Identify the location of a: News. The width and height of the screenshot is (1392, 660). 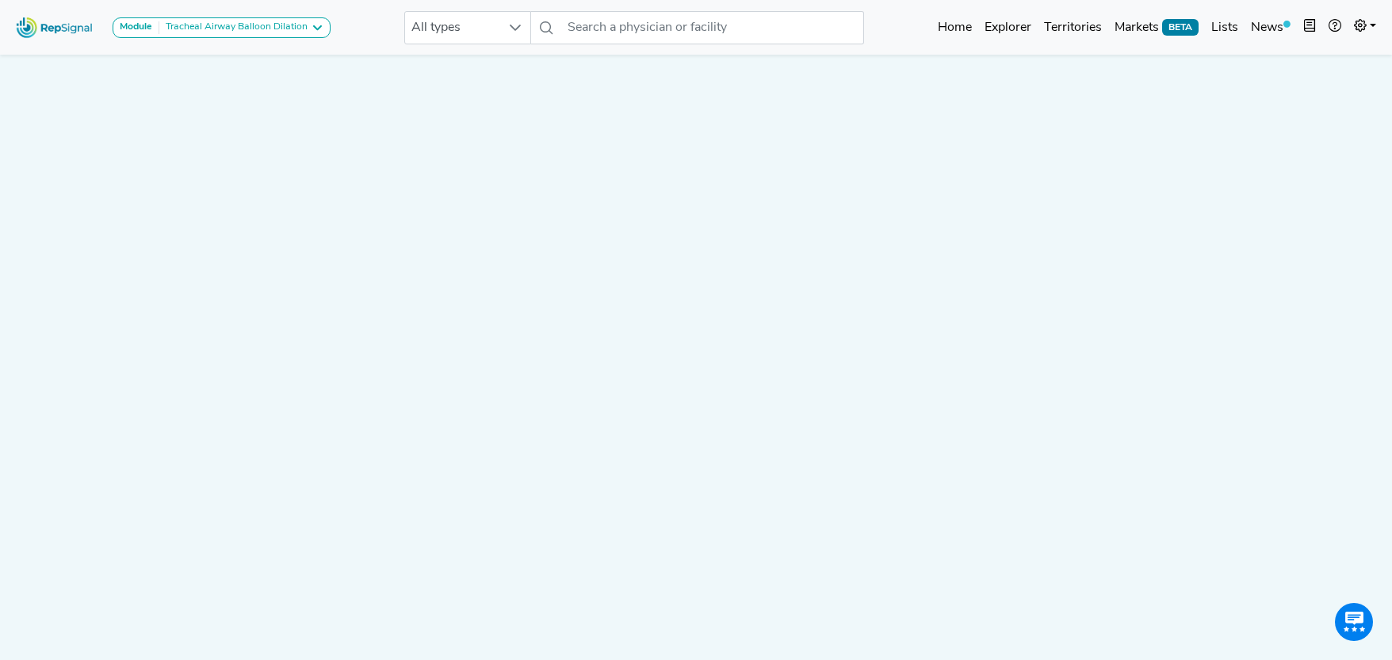
(1270, 28).